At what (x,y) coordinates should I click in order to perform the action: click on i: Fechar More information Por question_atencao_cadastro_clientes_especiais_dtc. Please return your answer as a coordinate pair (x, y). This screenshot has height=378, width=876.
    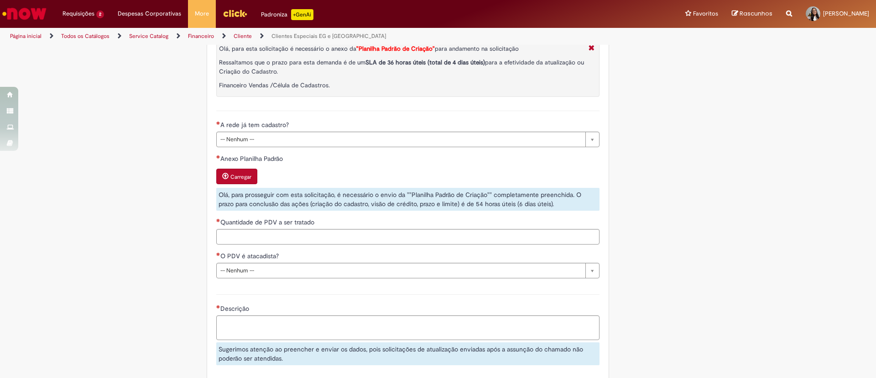
    Looking at the image, I should click on (592, 48).